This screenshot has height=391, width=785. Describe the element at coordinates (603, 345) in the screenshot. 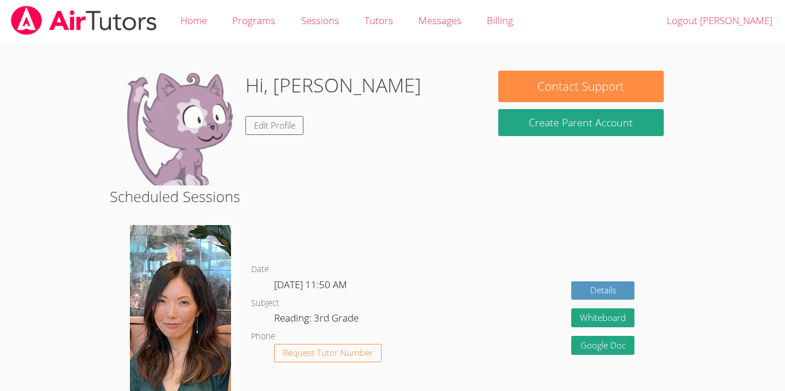

I see `a: Google Doc` at that location.